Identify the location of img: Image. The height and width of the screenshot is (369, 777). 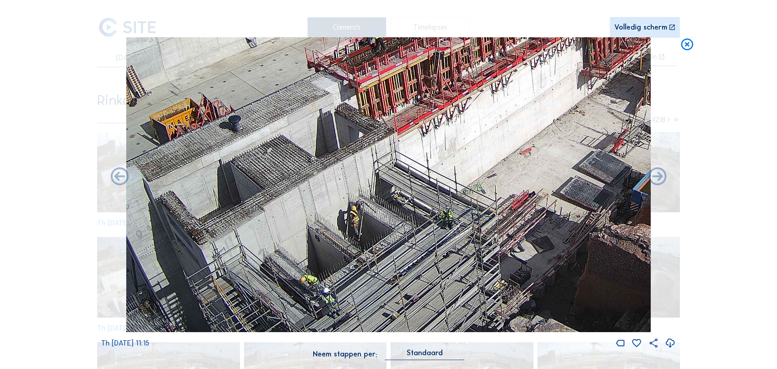
(389, 185).